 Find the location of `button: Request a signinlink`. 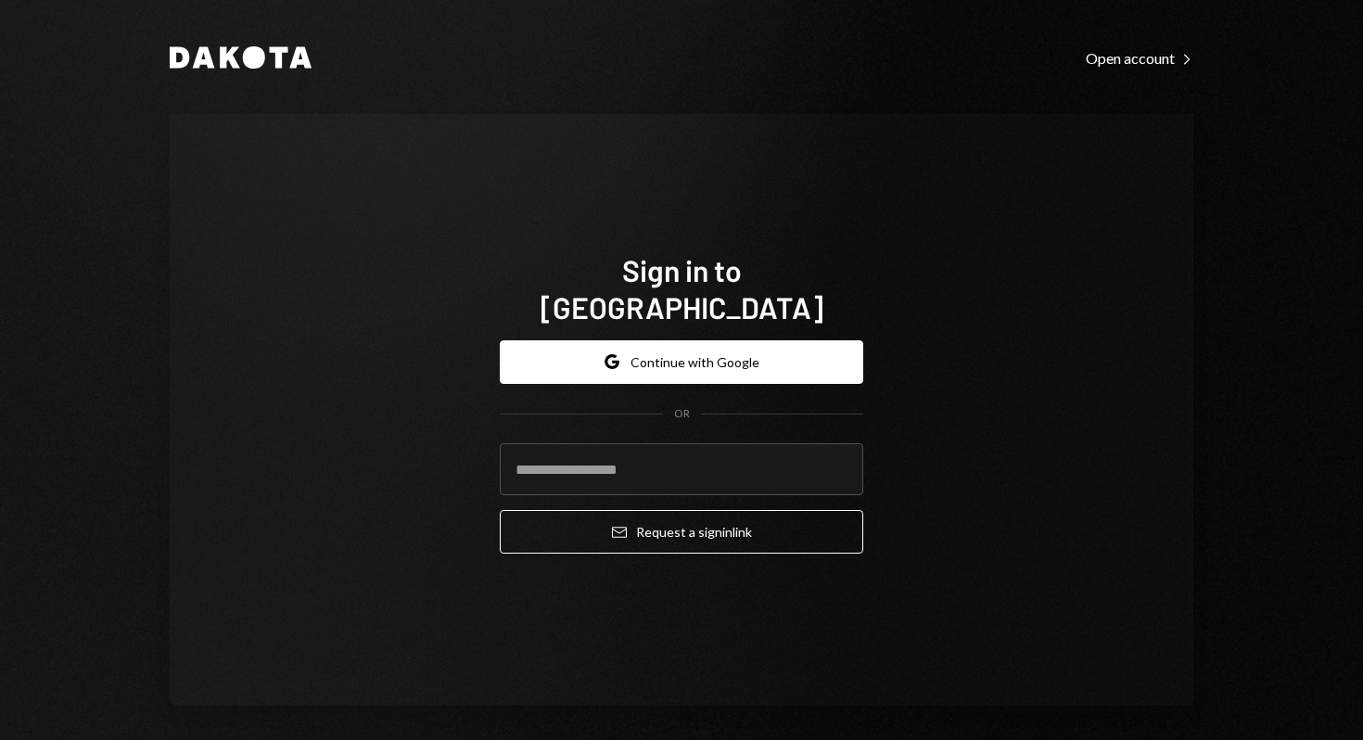

button: Request a signinlink is located at coordinates (681, 531).